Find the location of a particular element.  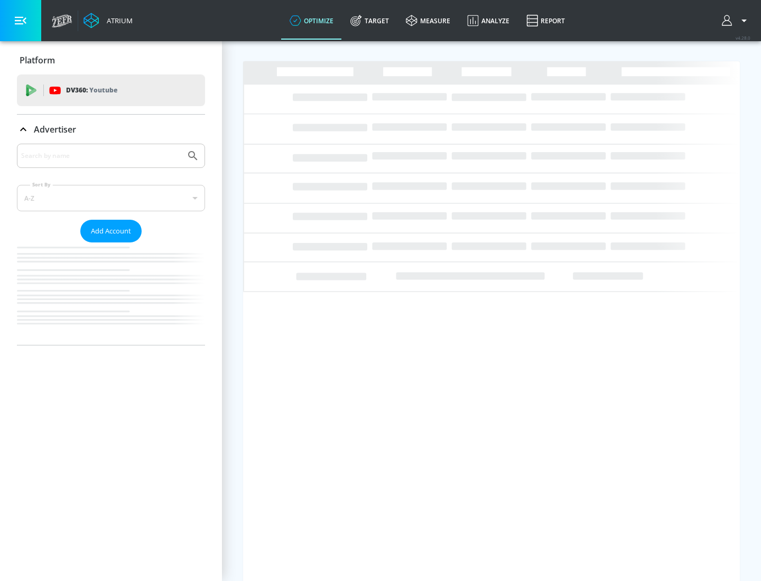

p: Youtube is located at coordinates (103, 90).